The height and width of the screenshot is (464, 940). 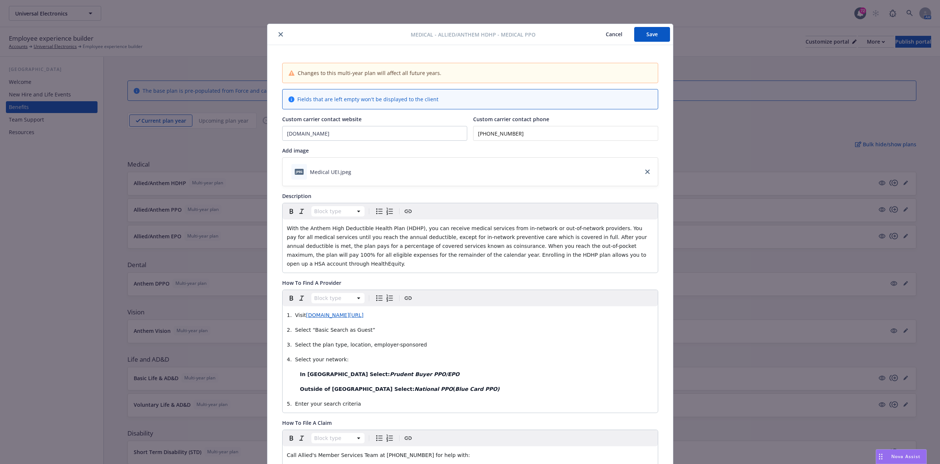 I want to click on span: Add image, so click(x=295, y=150).